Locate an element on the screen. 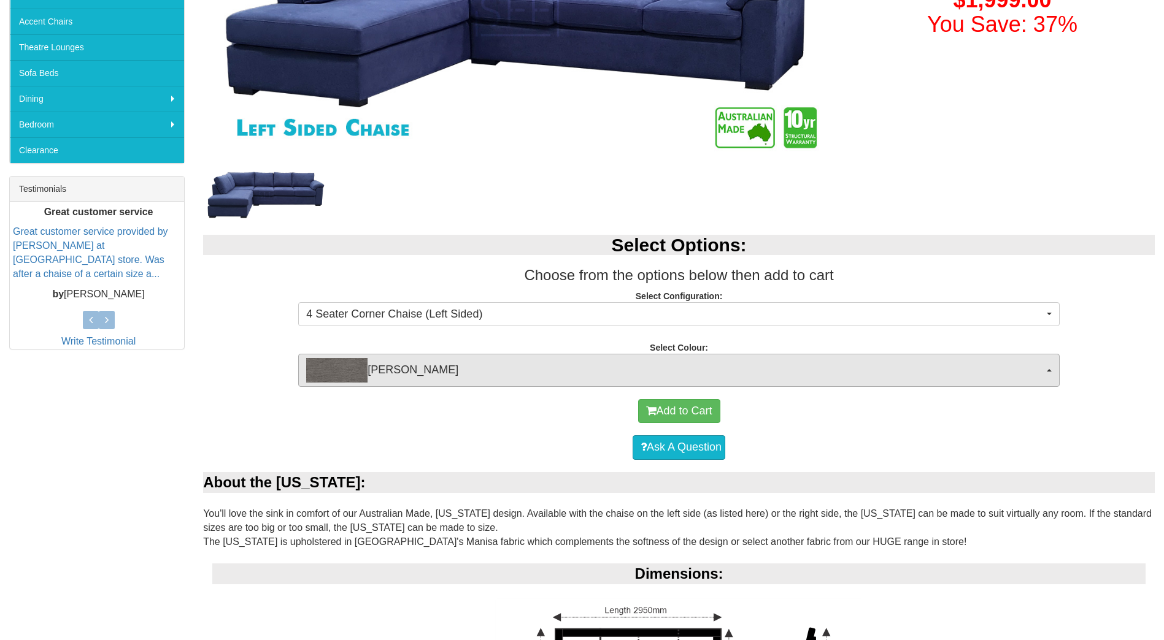  button: 4 Seater Corner Chaise (Left Sided) is located at coordinates (678, 315).